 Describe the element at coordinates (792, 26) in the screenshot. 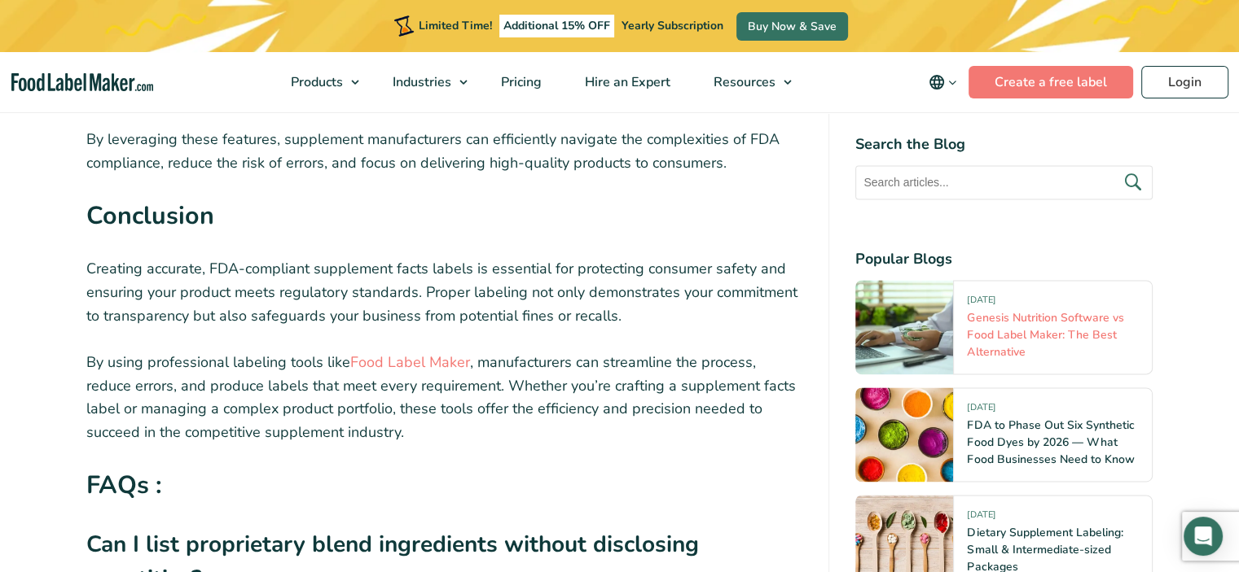

I see `a: Buy Now & Save` at that location.